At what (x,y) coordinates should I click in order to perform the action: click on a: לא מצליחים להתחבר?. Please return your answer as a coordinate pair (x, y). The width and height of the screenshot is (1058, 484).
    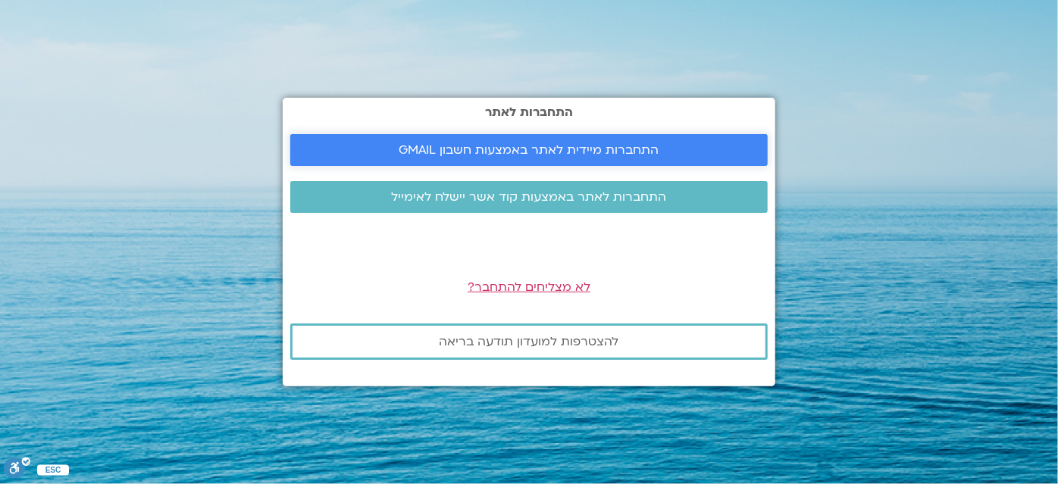
    Looking at the image, I should click on (529, 287).